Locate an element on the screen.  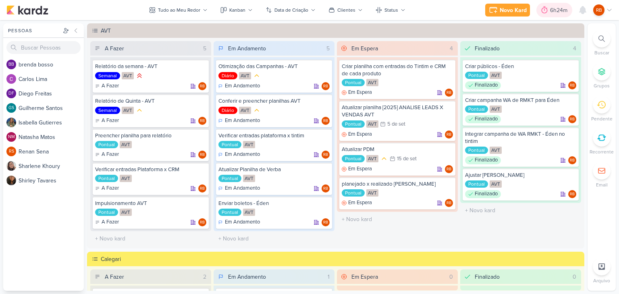
p: Em Espera is located at coordinates (360, 203).